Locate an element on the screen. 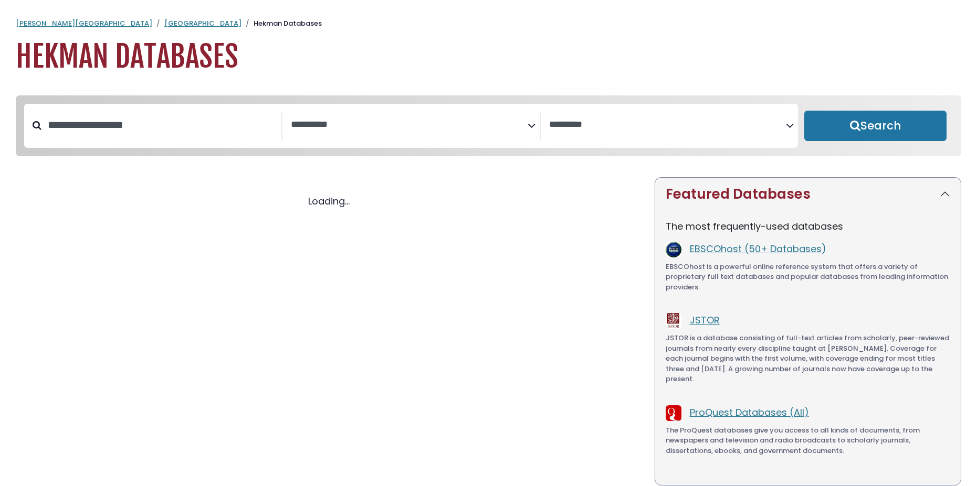 The height and width of the screenshot is (486, 977). p: JSTOR is a database consisting of full-text articles from scholarly, peer-reviewed journals from ... is located at coordinates (808, 359).